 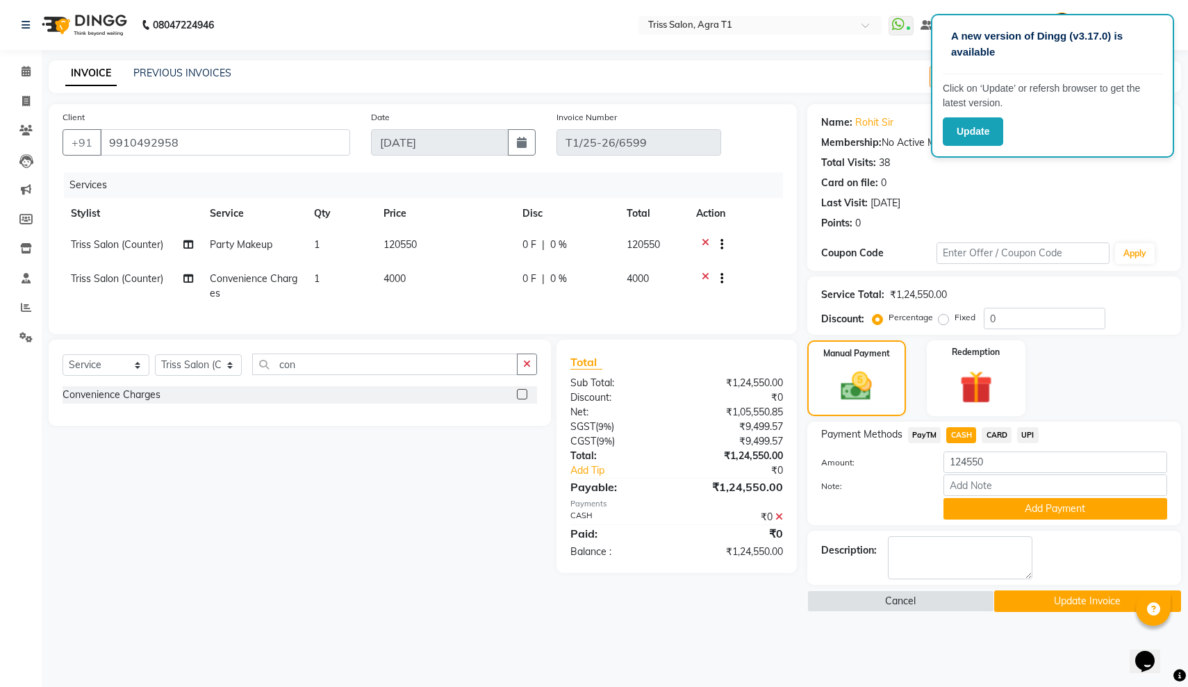 What do you see at coordinates (844, 203) in the screenshot?
I see `div: Last Visit:` at bounding box center [844, 203].